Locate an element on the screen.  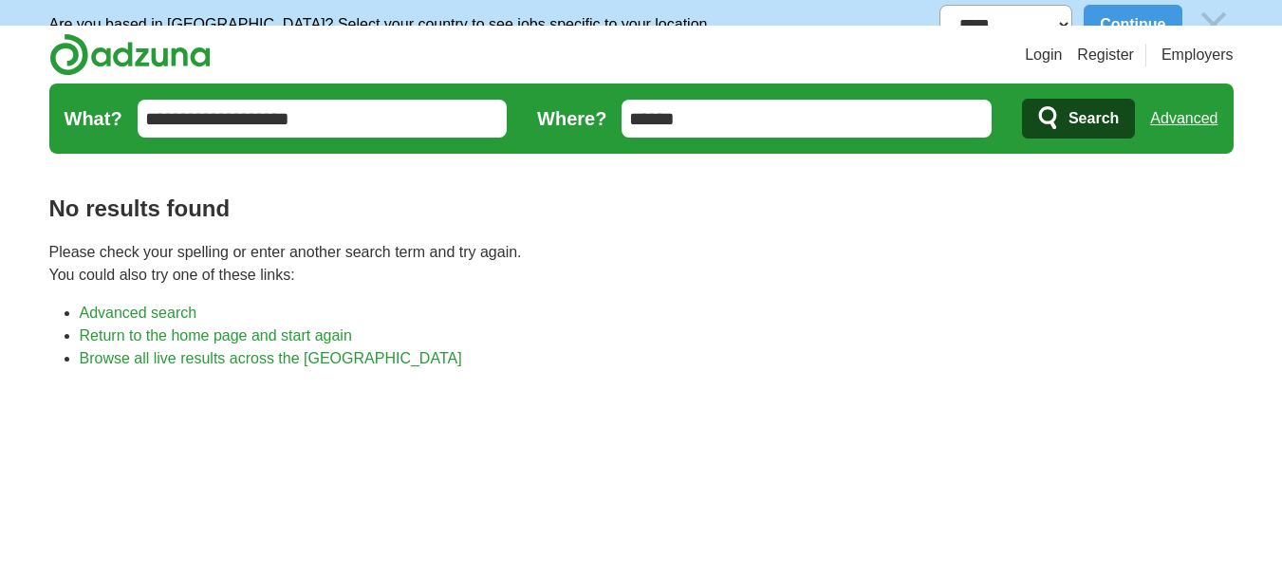
a: Register is located at coordinates (1106, 55).